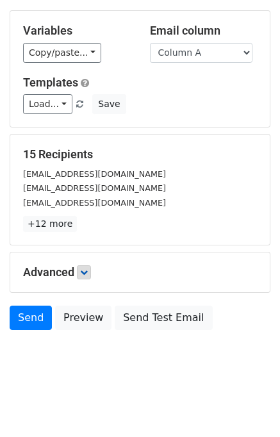  What do you see at coordinates (62, 53) in the screenshot?
I see `a: Copy/paste...` at bounding box center [62, 53].